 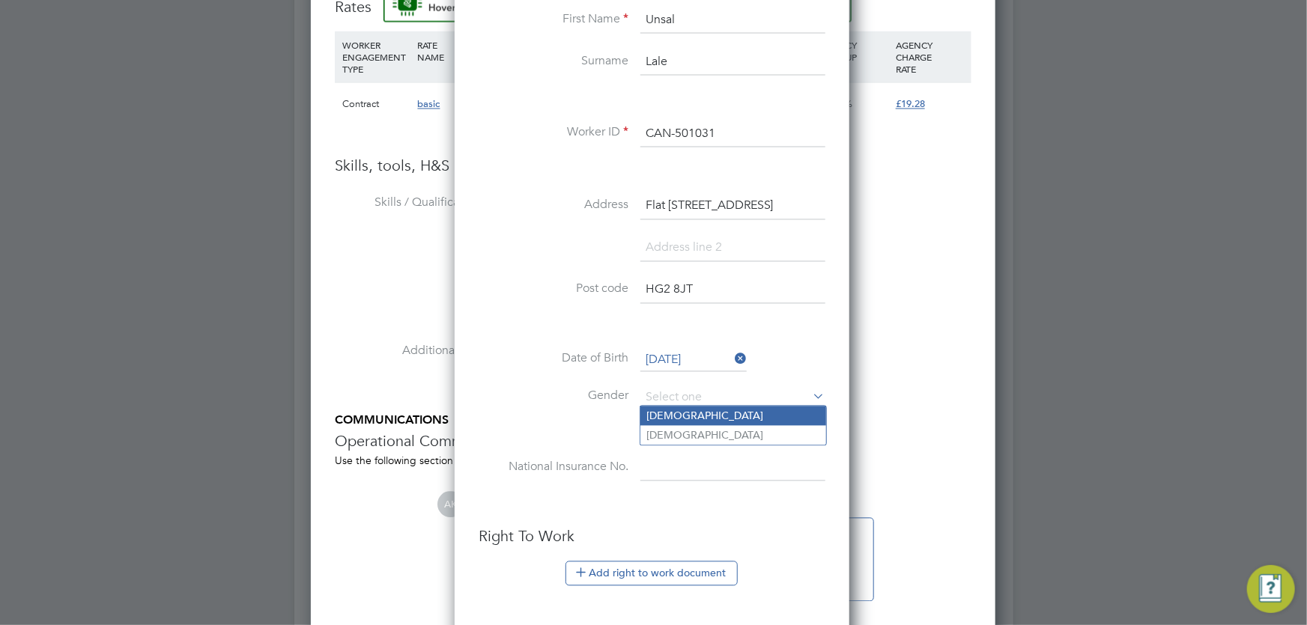 What do you see at coordinates (376, 57) in the screenshot?
I see `div: WORKER ENGAGEMENT TYPE` at bounding box center [376, 57].